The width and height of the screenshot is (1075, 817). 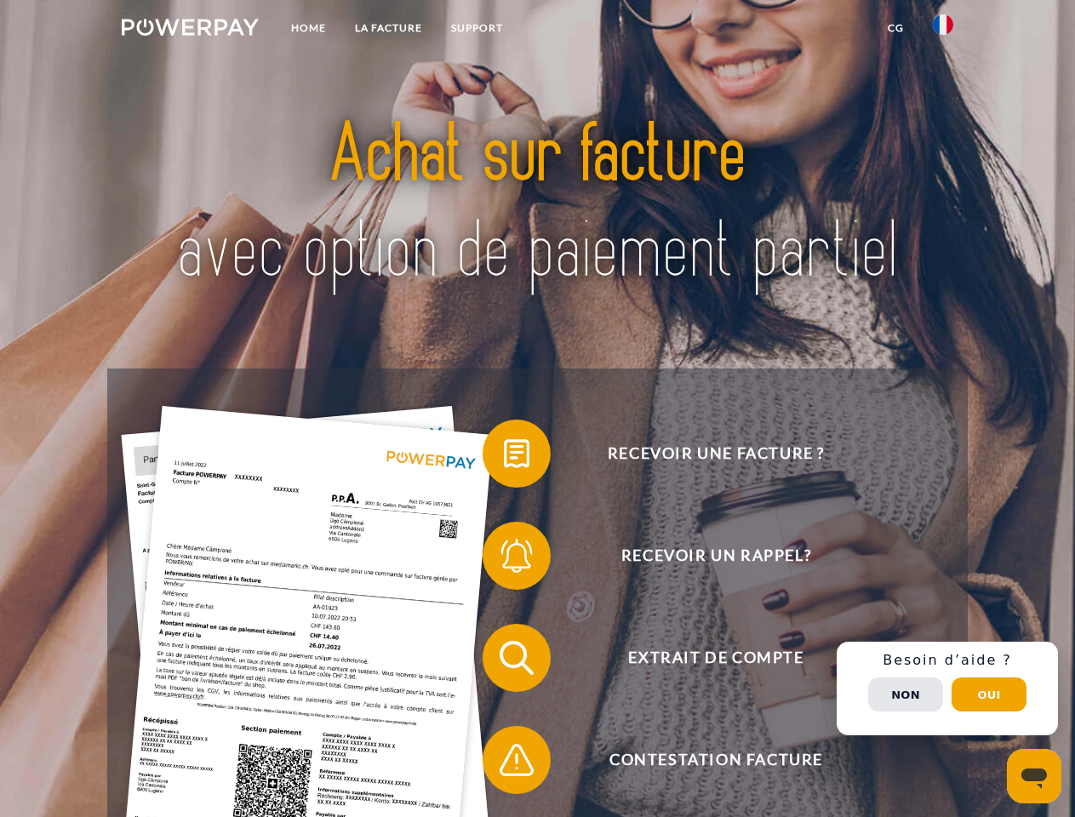 What do you see at coordinates (704, 658) in the screenshot?
I see `a: Extrait de compte` at bounding box center [704, 658].